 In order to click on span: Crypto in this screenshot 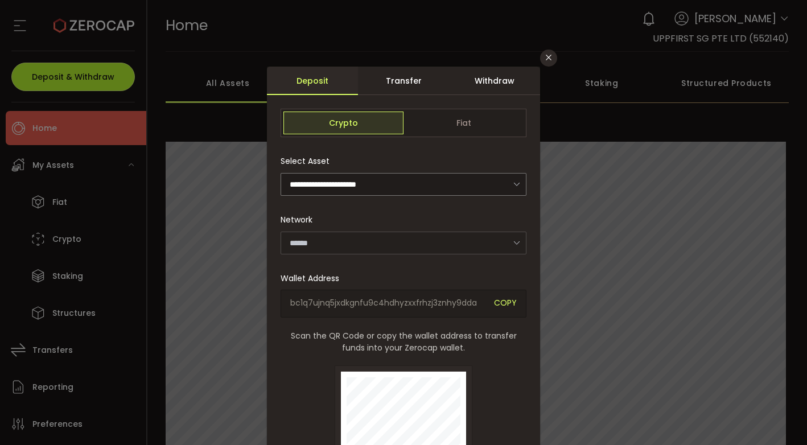, I will do `click(343, 123)`.